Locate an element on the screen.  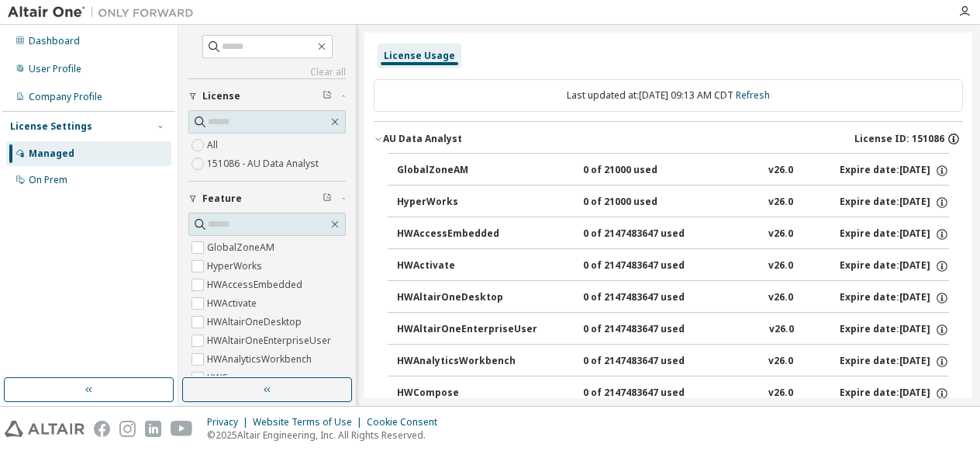
div: License Usage is located at coordinates (420, 56).